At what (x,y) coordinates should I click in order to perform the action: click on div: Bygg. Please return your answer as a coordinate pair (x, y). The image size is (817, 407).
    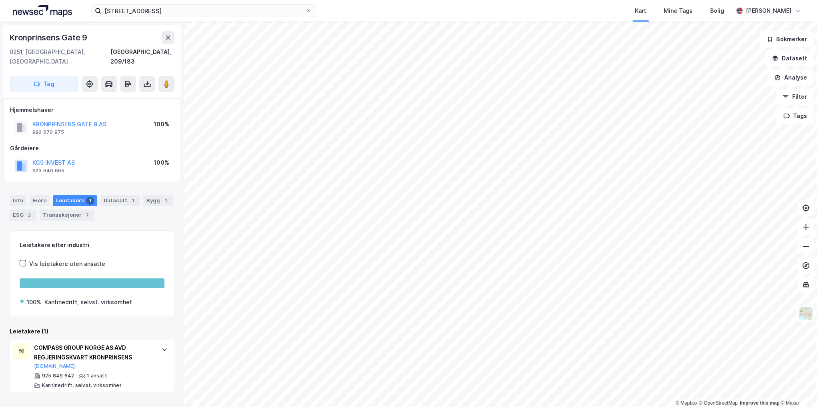
    Looking at the image, I should click on (158, 201).